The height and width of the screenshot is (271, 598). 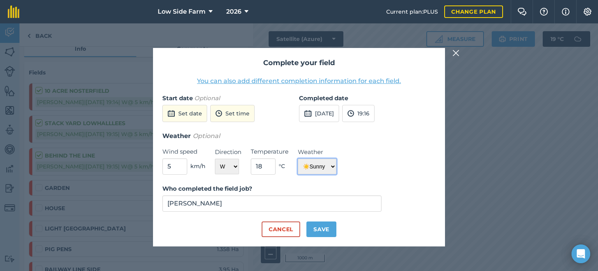 I want to click on div: Open Intercom Messenger, so click(x=581, y=254).